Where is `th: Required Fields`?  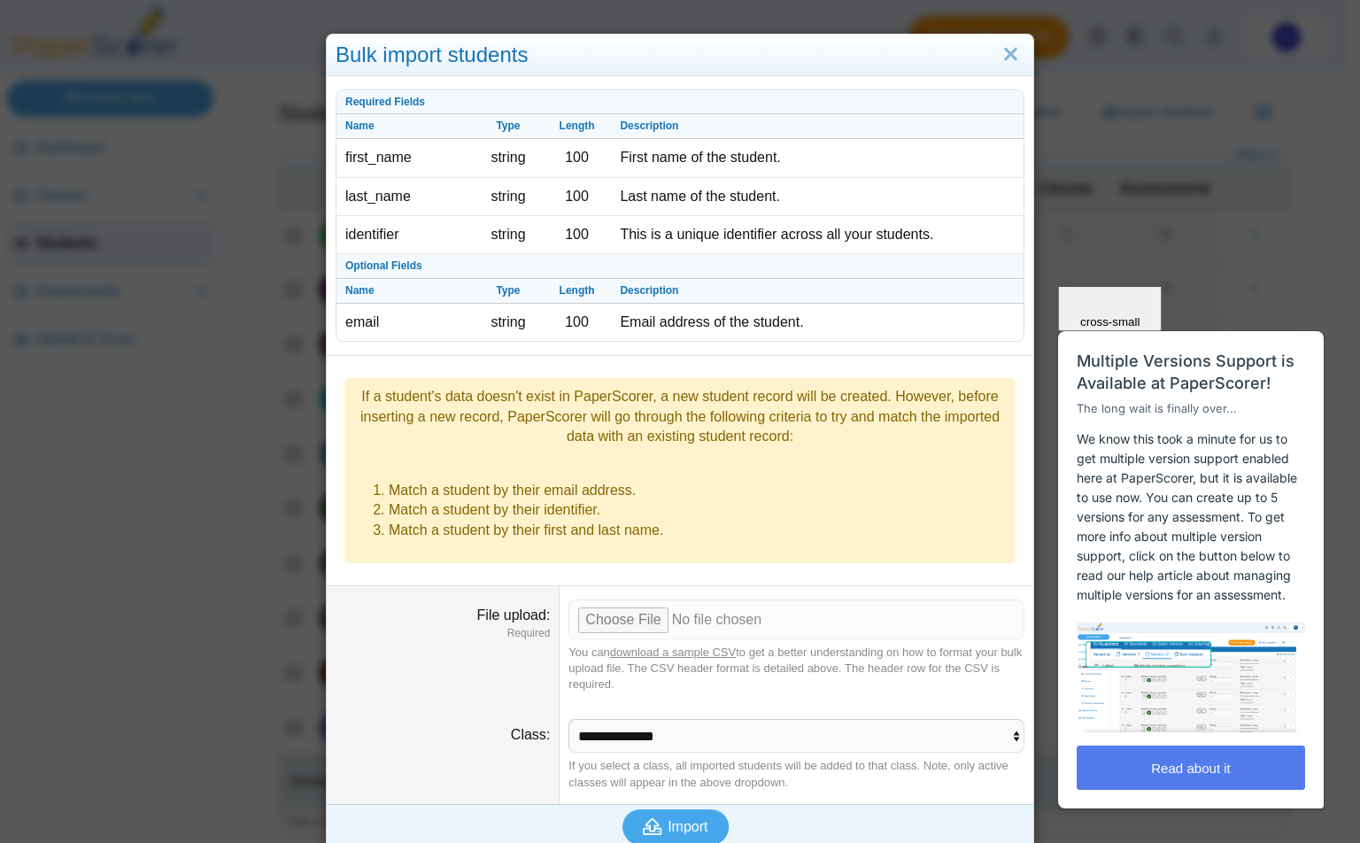
th: Required Fields is located at coordinates (680, 103).